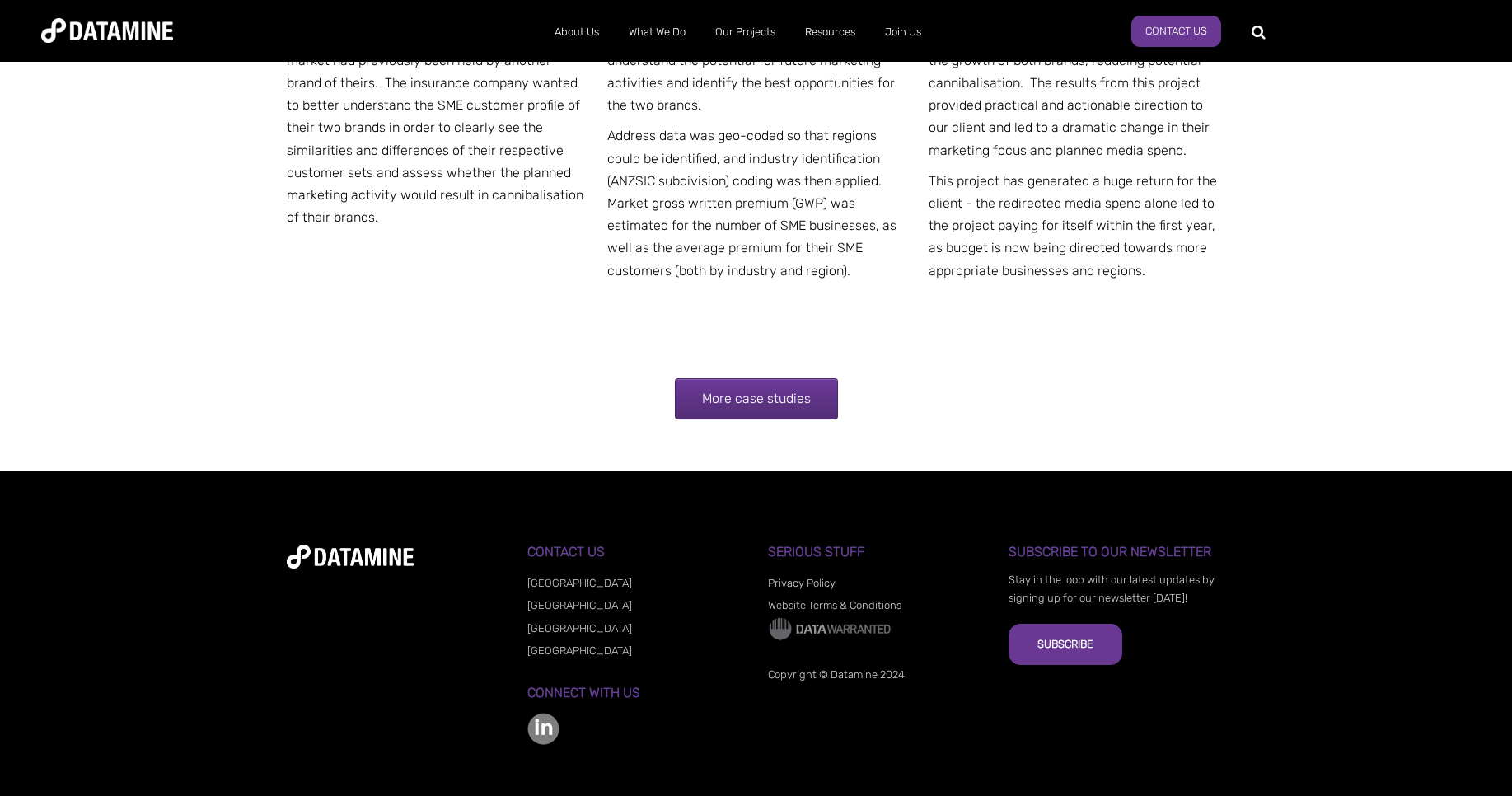 This screenshot has width=1512, height=796. Describe the element at coordinates (657, 32) in the screenshot. I see `a: What We Do` at that location.